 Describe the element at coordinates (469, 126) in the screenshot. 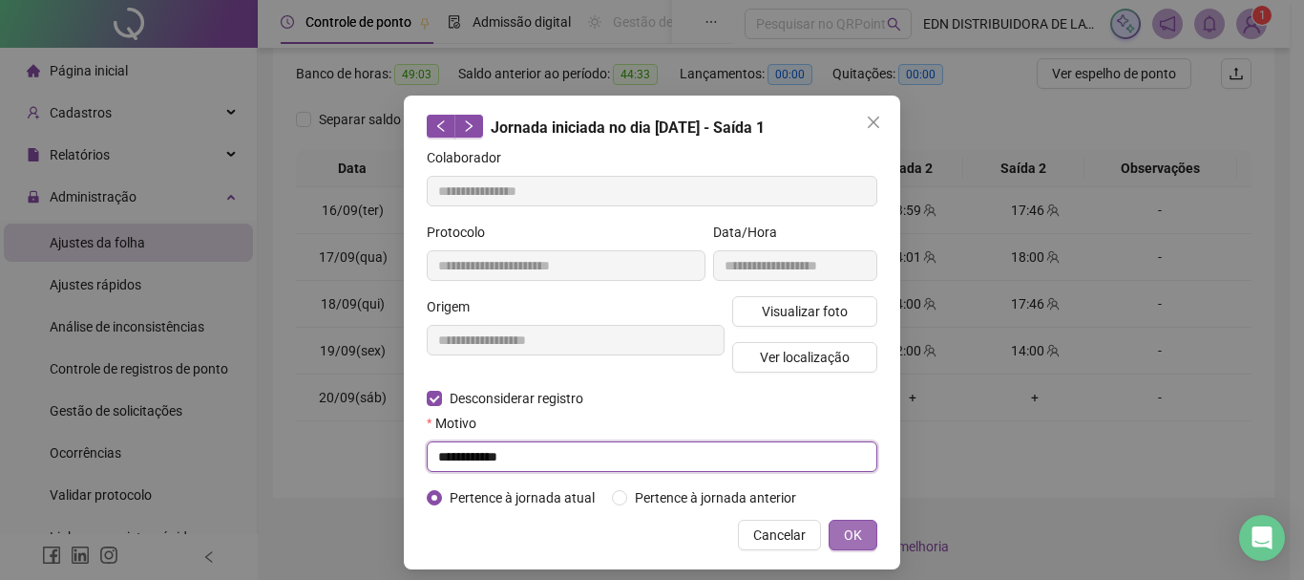

I see `span: right` at that location.